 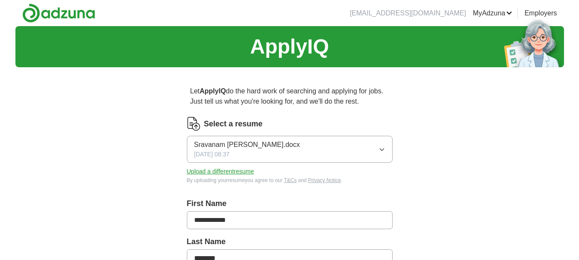 I want to click on div: By uploading your resume you agree to our and ., so click(x=290, y=181).